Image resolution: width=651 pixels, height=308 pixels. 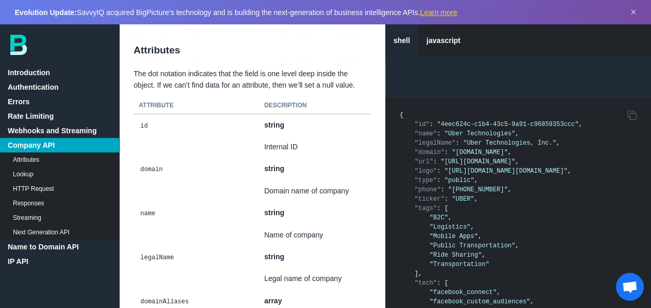 I want to click on span: "logo", so click(x=425, y=171).